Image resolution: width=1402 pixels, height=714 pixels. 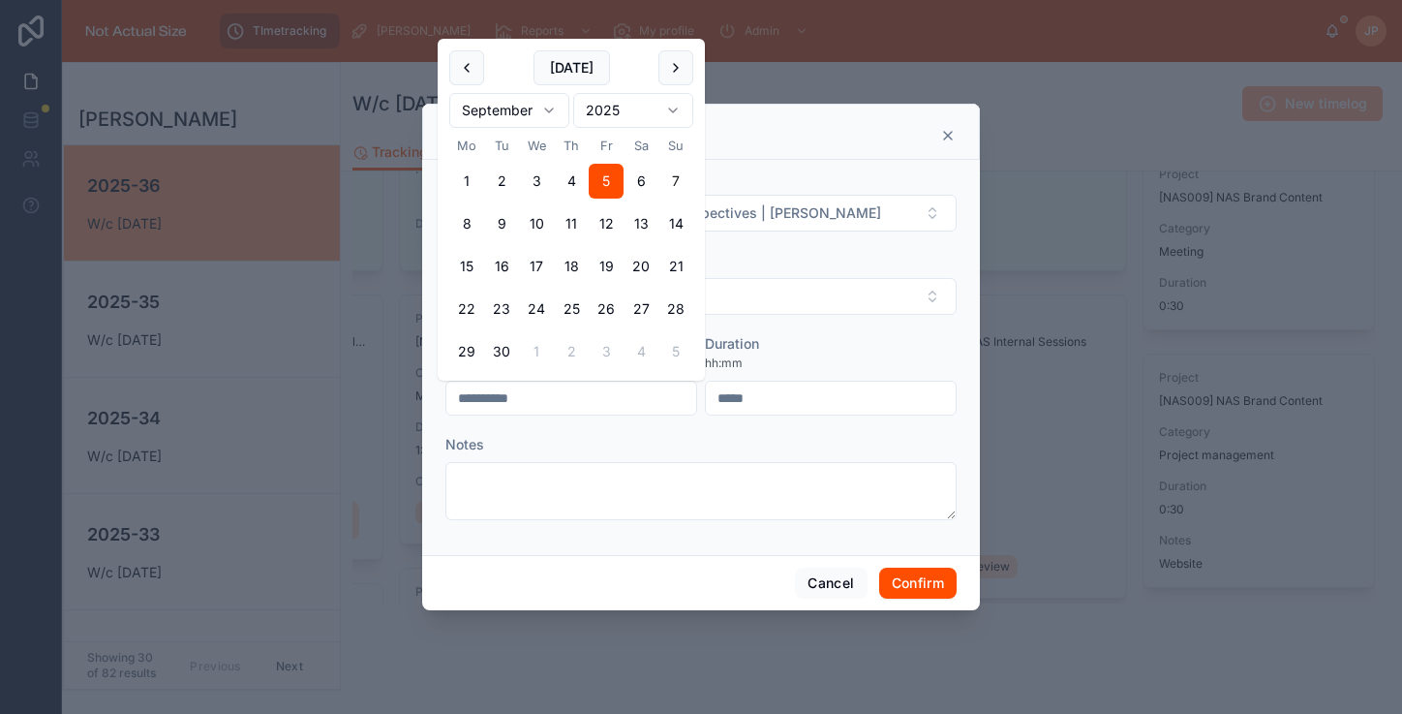 What do you see at coordinates (606, 266) in the screenshot?
I see `button: Friday, 19 September 2025` at bounding box center [606, 266].